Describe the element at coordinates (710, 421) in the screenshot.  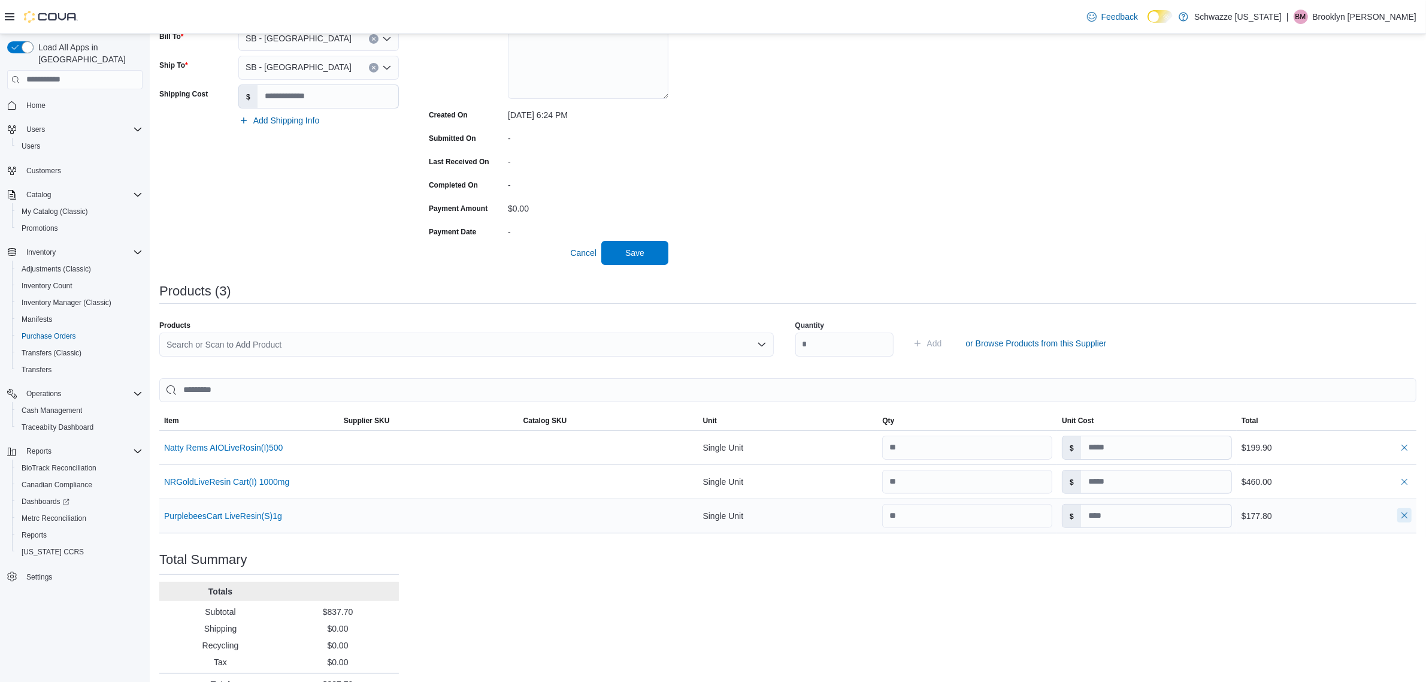
I see `span: Unit` at that location.